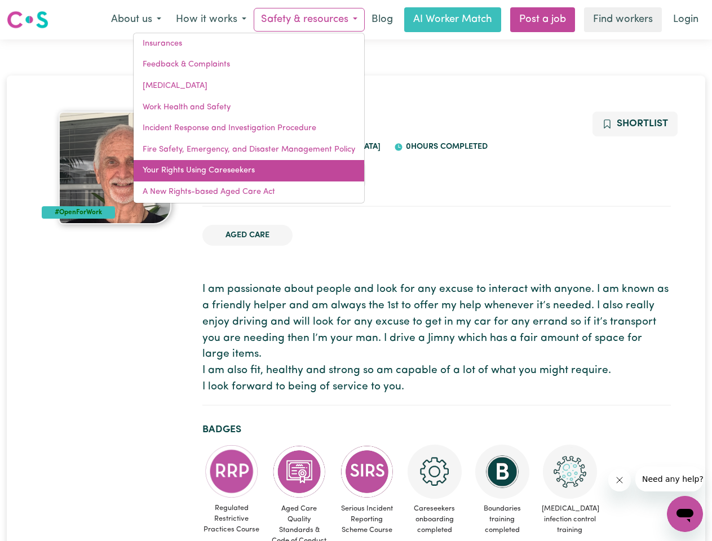 Image resolution: width=712 pixels, height=541 pixels. Describe the element at coordinates (542, 20) in the screenshot. I see `a: Post a job` at that location.